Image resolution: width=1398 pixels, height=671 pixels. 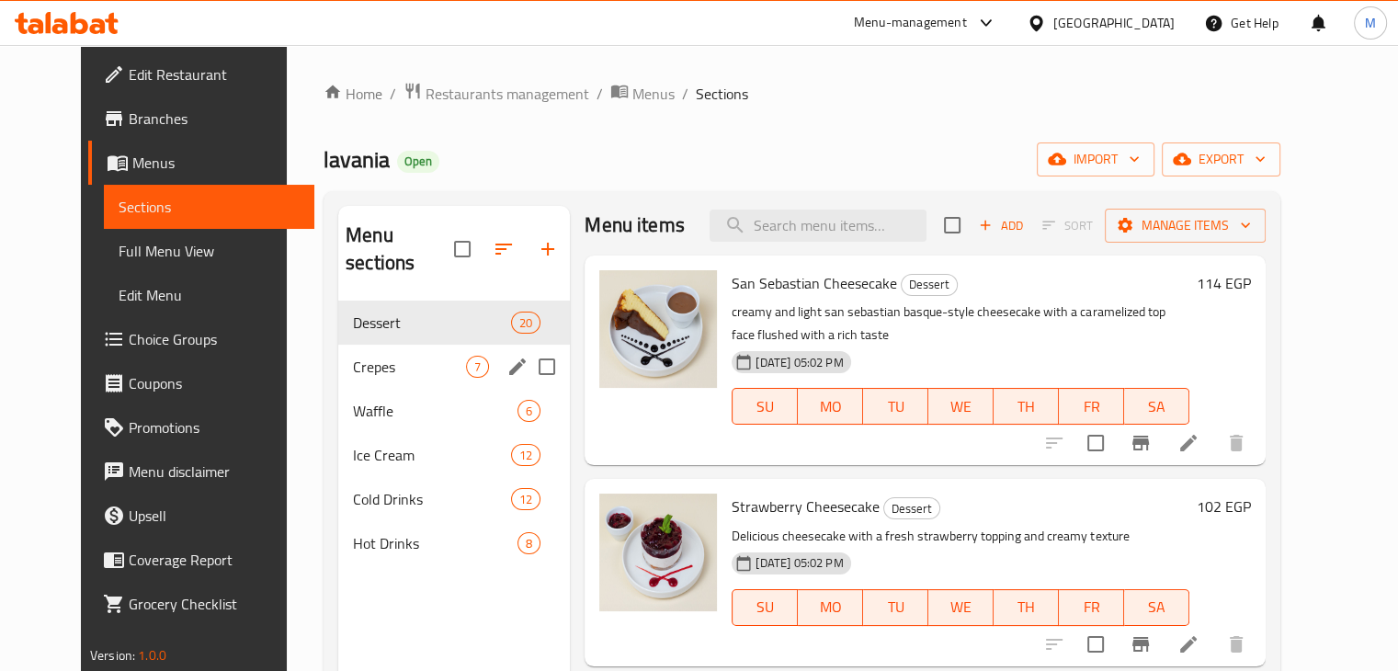 I want to click on h2: Menu items, so click(x=634, y=225).